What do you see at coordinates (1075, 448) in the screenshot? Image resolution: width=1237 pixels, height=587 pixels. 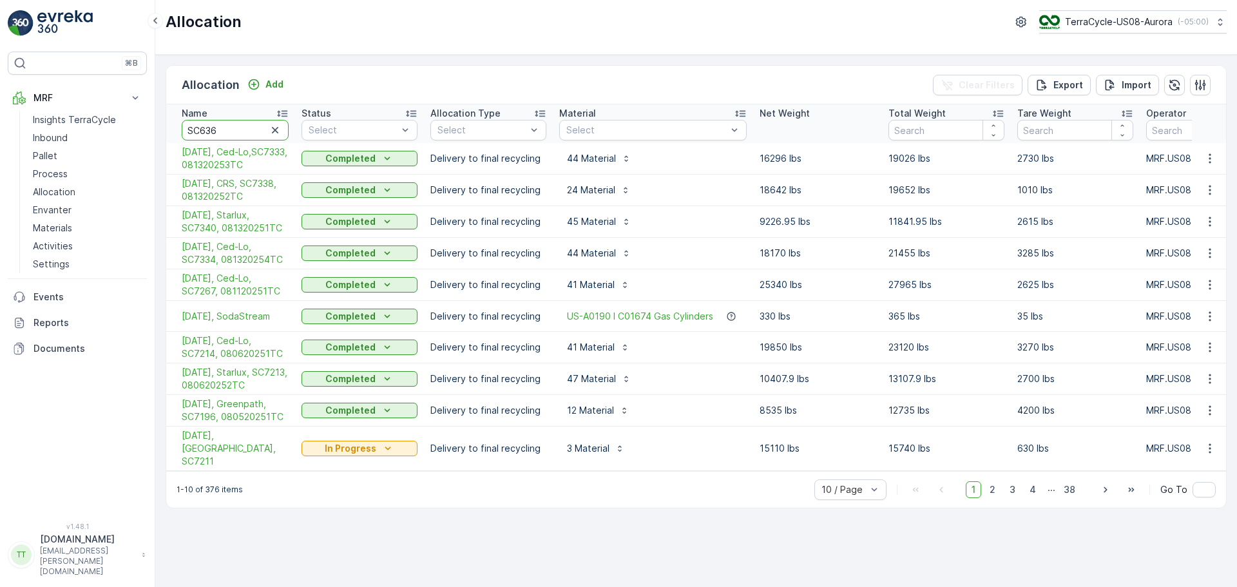 I see `p: 630 lbs` at bounding box center [1075, 448].